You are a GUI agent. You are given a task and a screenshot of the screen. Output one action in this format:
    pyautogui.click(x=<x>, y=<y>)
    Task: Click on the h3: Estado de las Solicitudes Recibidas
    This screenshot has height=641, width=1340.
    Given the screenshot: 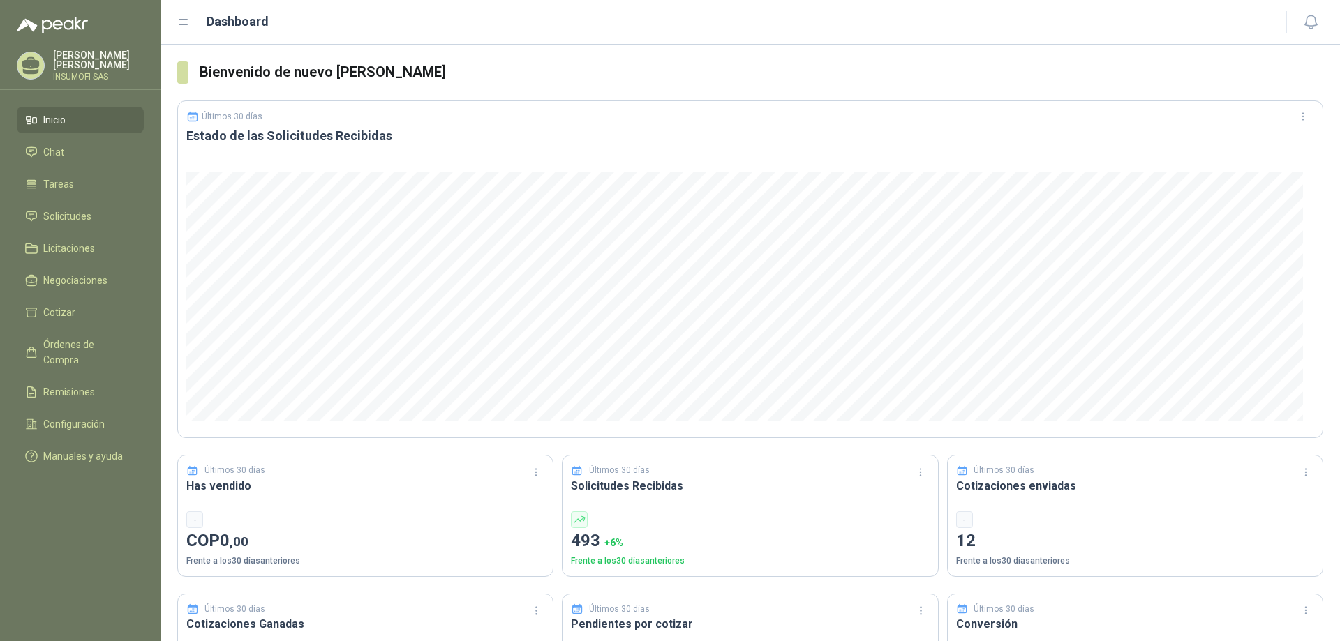 What is the action you would take?
    pyautogui.click(x=750, y=136)
    